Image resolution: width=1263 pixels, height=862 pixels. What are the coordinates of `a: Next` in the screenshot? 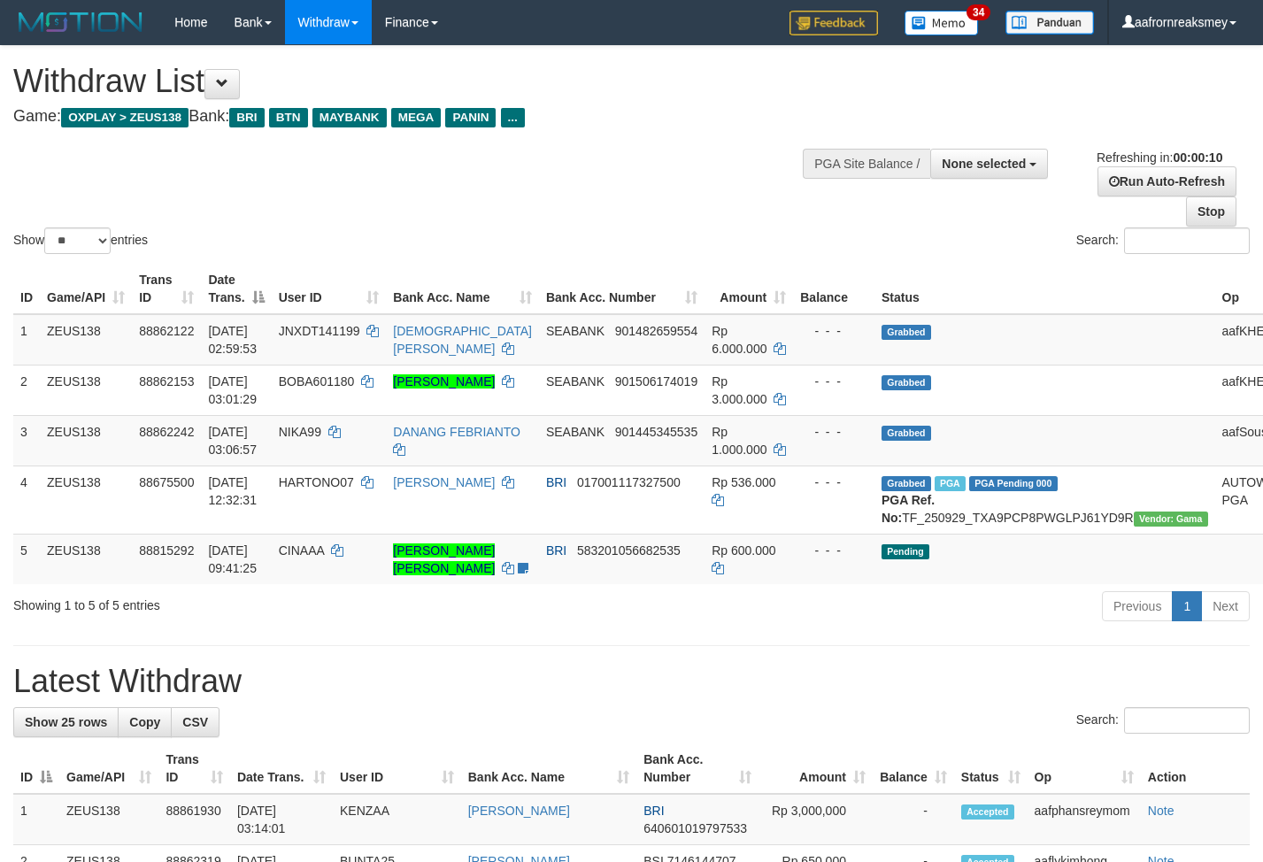 It's located at (1225, 606).